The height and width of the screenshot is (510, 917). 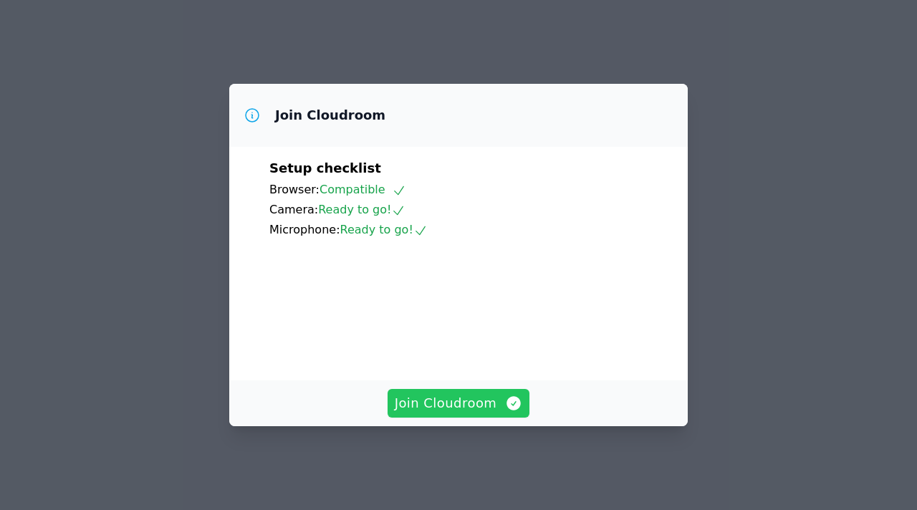 What do you see at coordinates (325, 168) in the screenshot?
I see `span: Setup checklist` at bounding box center [325, 168].